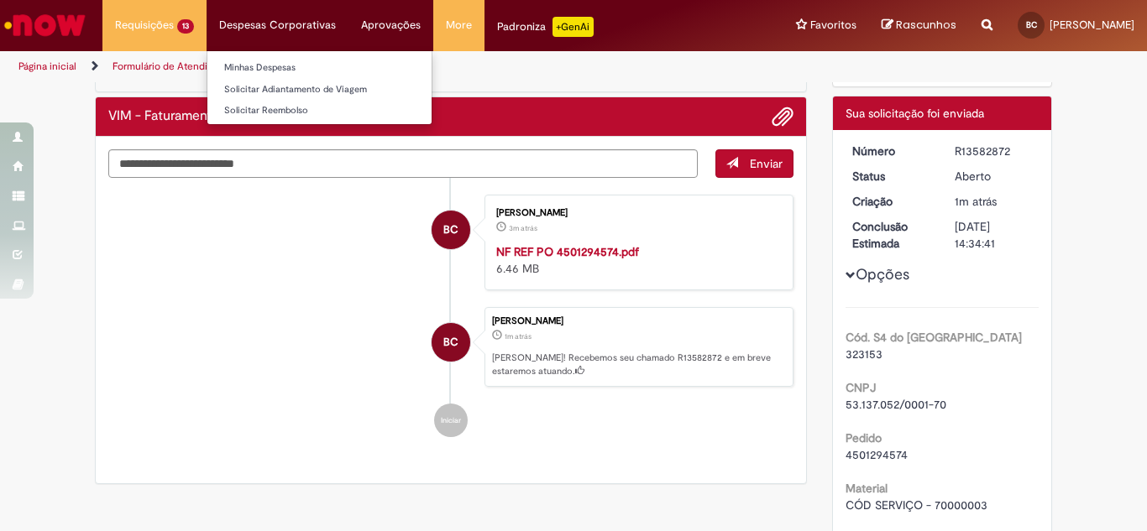 This screenshot has width=1147, height=531. What do you see at coordinates (567, 252) in the screenshot?
I see `strong: NF REF PO 4501294574.pdf` at bounding box center [567, 252].